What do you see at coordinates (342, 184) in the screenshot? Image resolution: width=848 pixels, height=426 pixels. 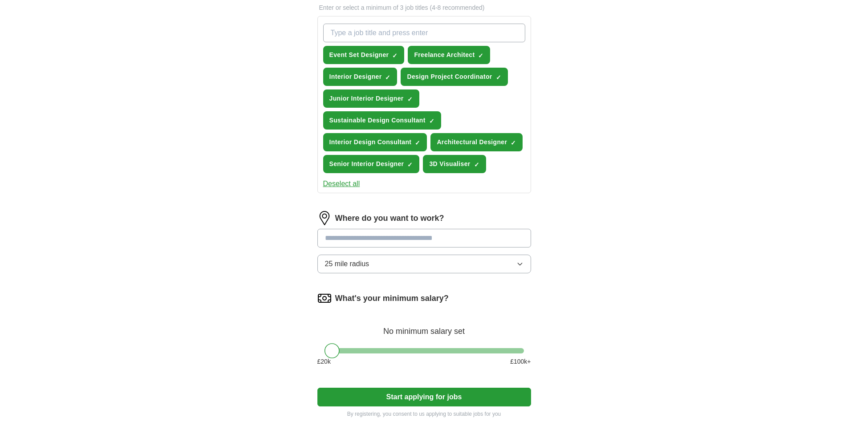 I see `button: Deselect all` at bounding box center [342, 184].